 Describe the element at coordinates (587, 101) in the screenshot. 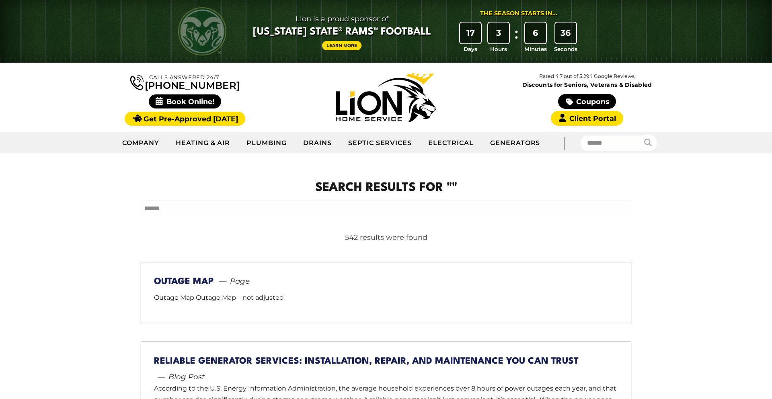

I see `a: Coupons` at that location.